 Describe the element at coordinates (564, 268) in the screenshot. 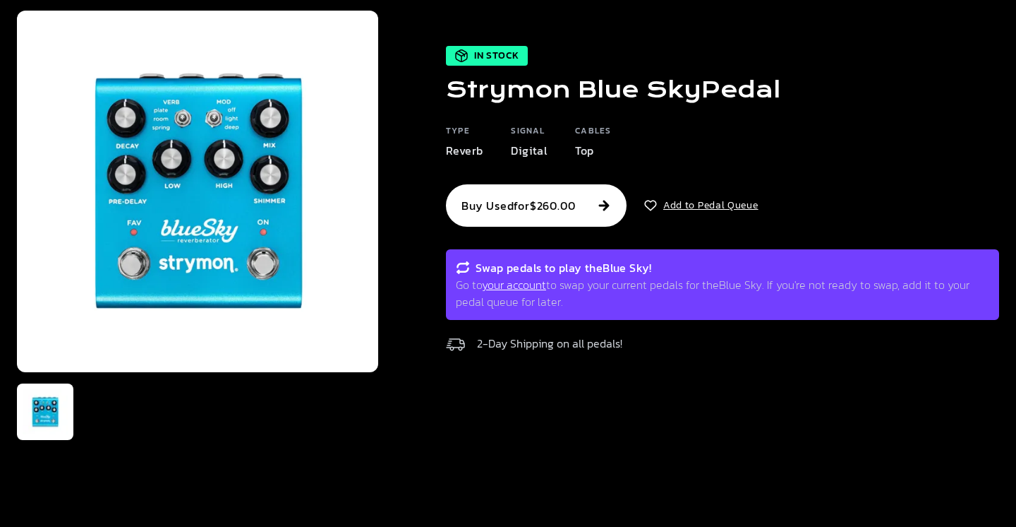

I see `h6: Swap pedals to play the Blue Sky !` at that location.